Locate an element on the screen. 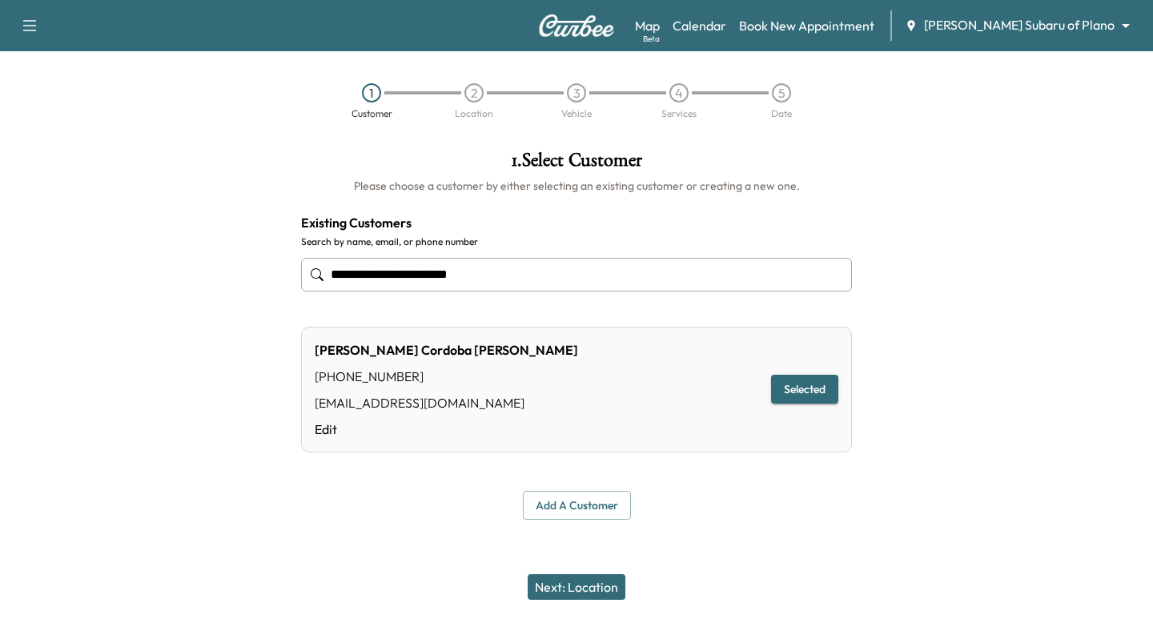  a: Calendar is located at coordinates (699, 26).